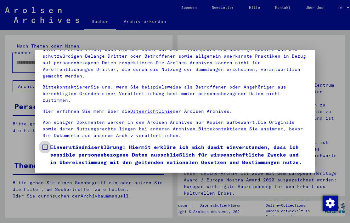 The image size is (350, 223). I want to click on p: Bitte beachten Sie, dass dieses Portal über NS - Verfolgte sensible Daten zu identifizierten oder..., so click(175, 56).